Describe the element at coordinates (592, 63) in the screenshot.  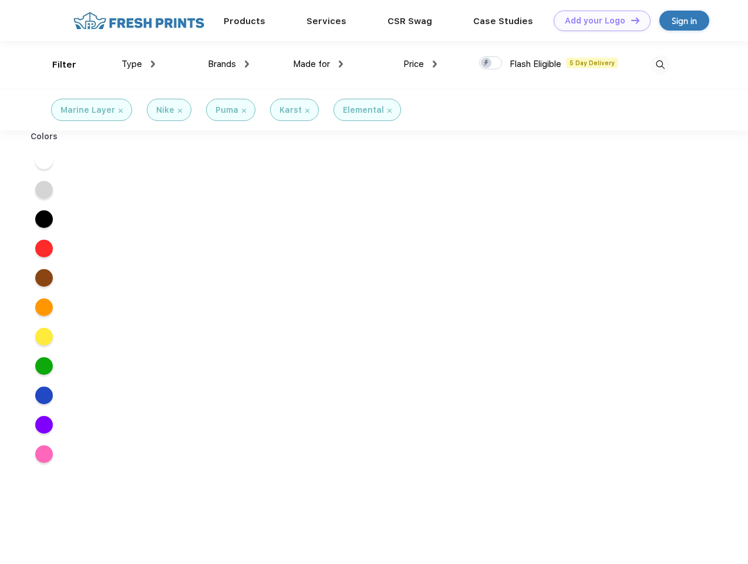
I see `span: 5 Day Delivery` at that location.